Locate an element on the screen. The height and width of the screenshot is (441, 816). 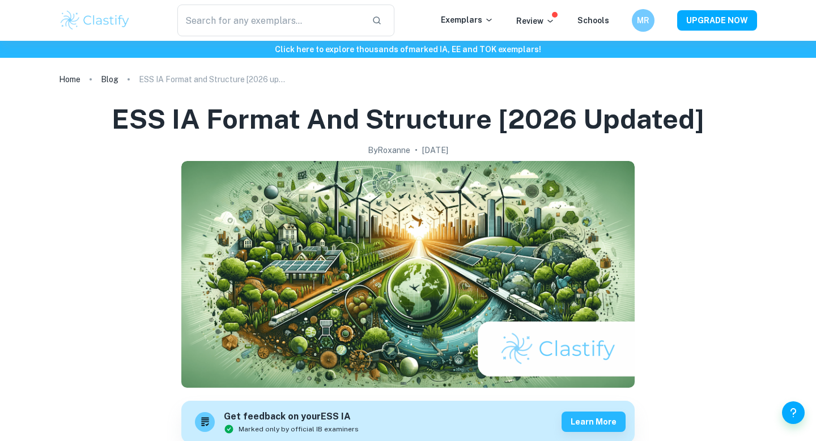
img: Clastify logo is located at coordinates (95, 20).